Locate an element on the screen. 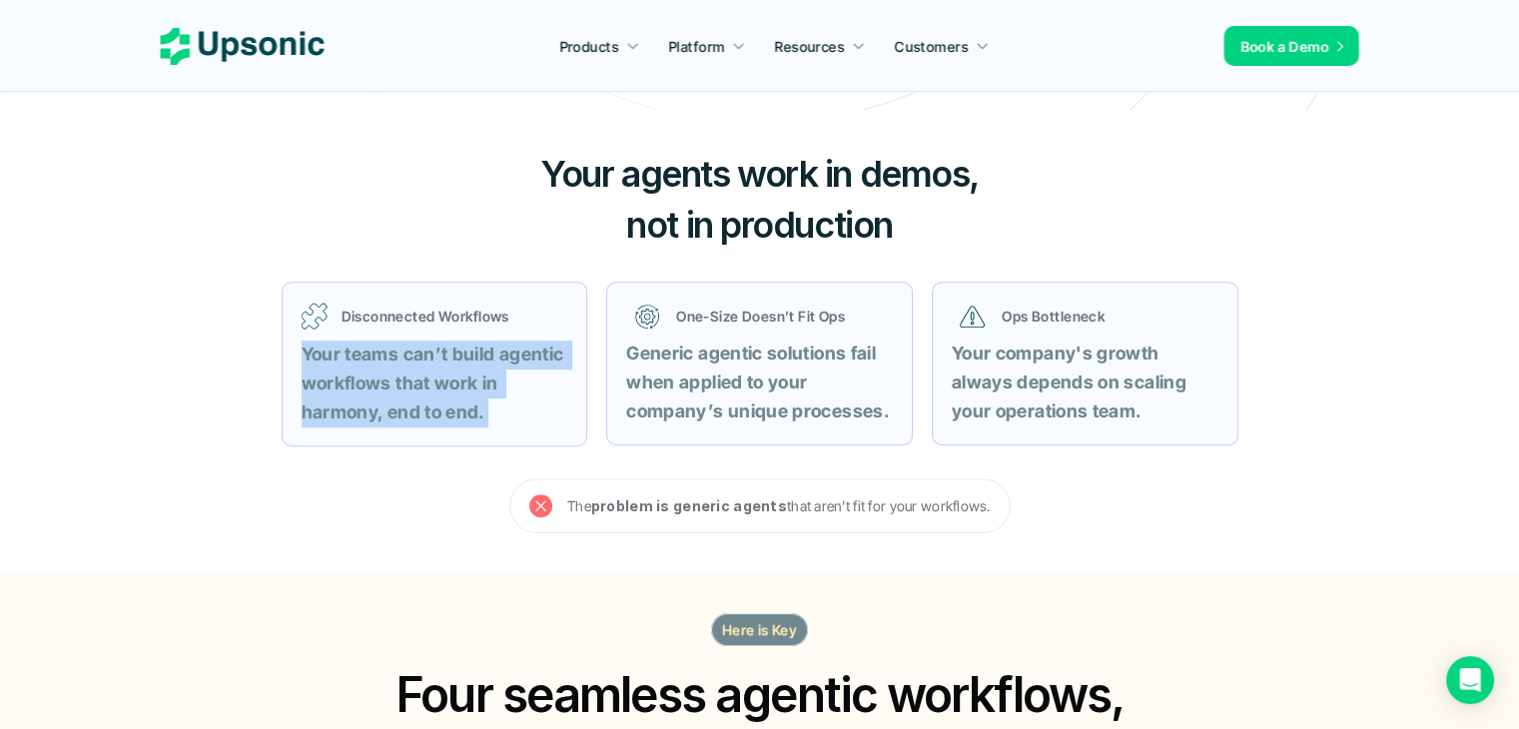  span: not in production is located at coordinates (759, 225).